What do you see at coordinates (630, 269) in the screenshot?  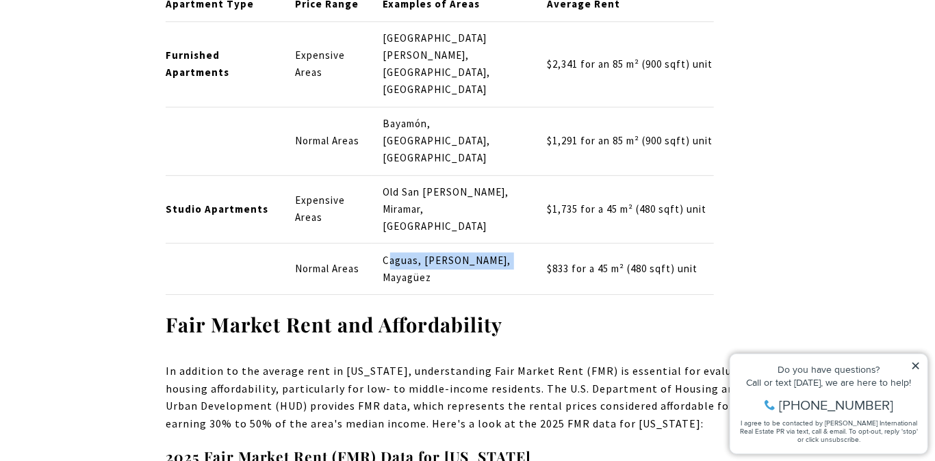 I see `p: $833 for a 45 m² (480 sqft) unit` at bounding box center [630, 269].